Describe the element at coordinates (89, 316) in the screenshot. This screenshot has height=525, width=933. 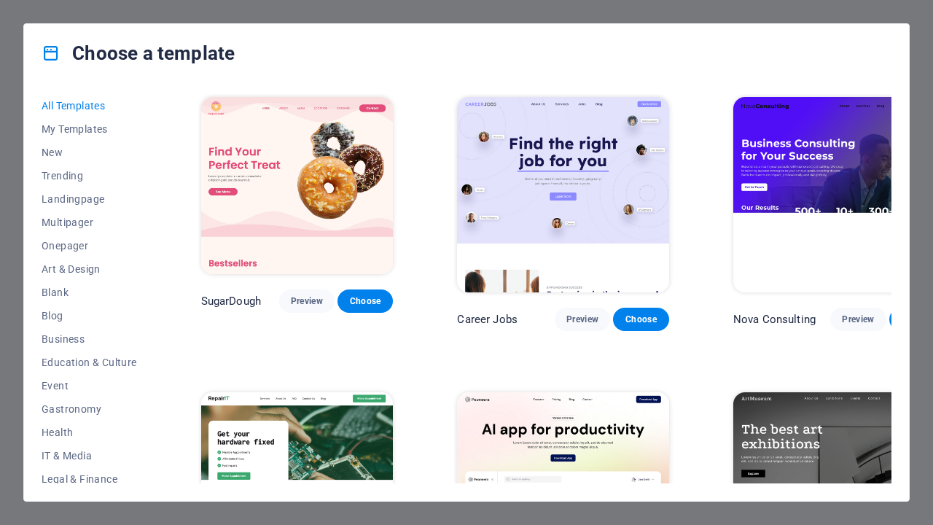
I see `button: Blog` at that location.